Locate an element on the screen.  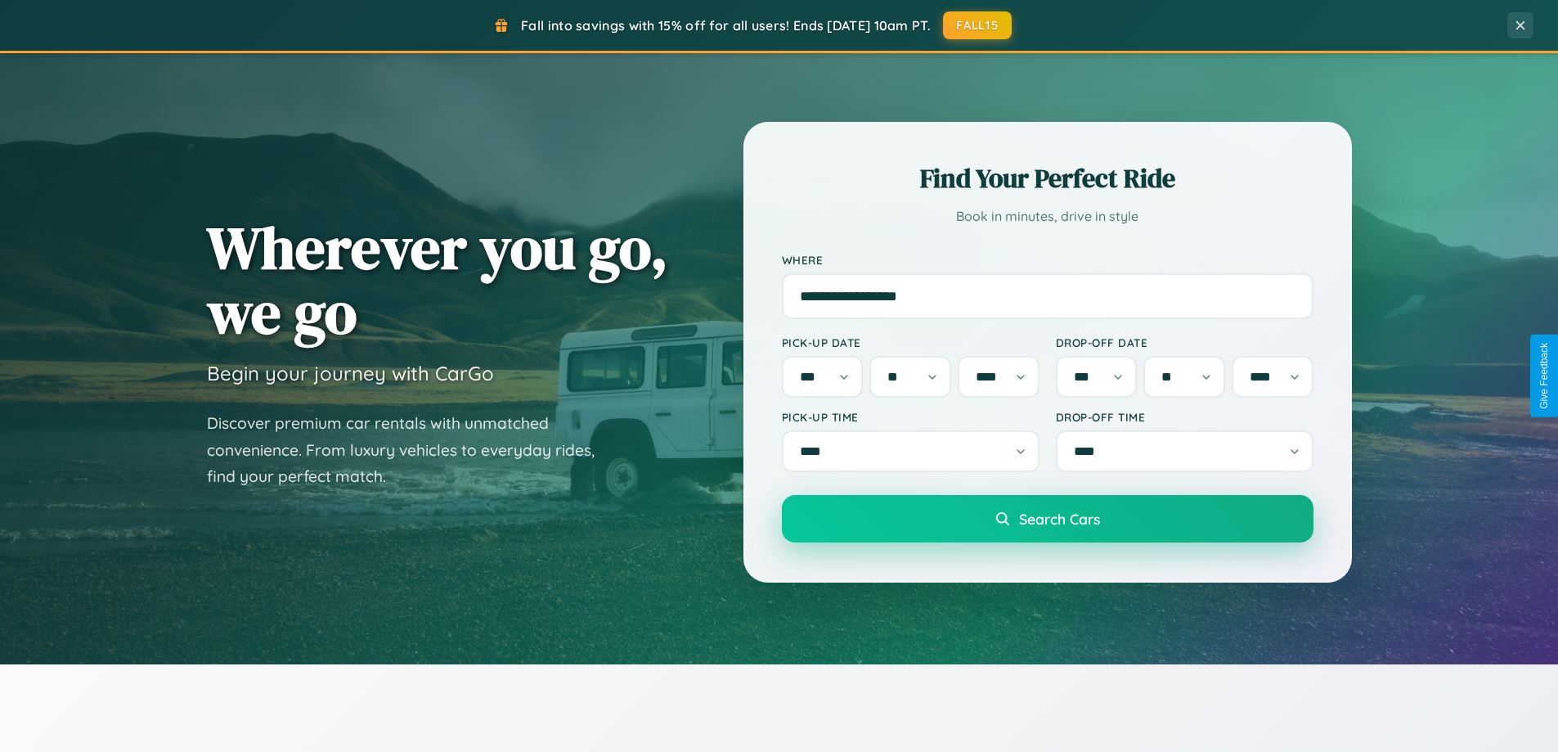
label: Where is located at coordinates (1048, 259).